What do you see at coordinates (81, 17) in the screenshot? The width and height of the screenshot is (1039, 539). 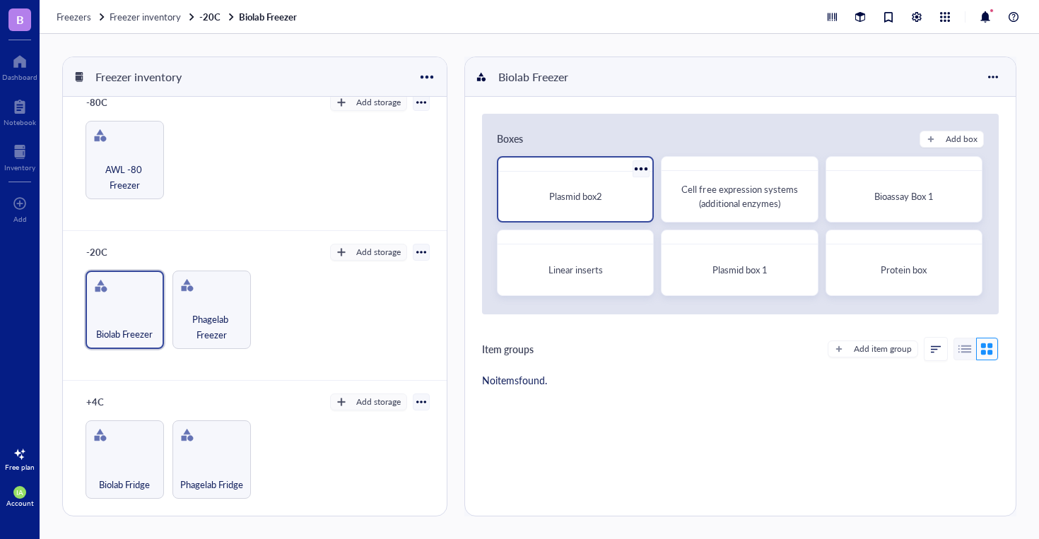 I see `a: Freezers` at bounding box center [81, 17].